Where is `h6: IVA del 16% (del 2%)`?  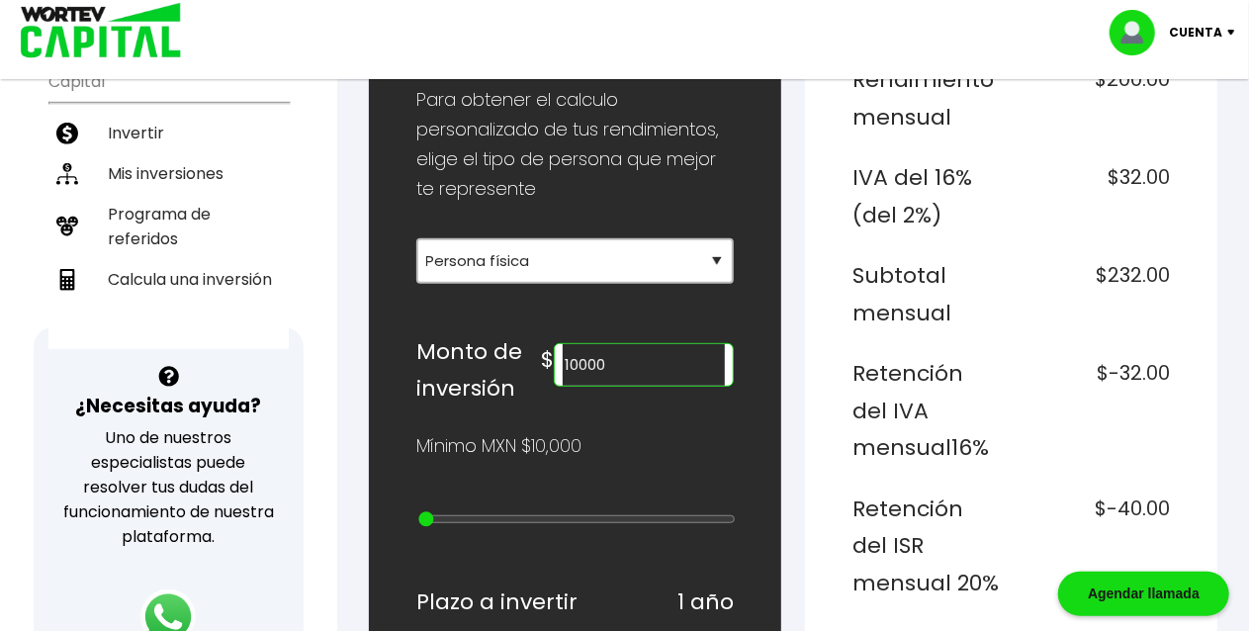
h6: IVA del 16% (del 2%) is located at coordinates (928, 196).